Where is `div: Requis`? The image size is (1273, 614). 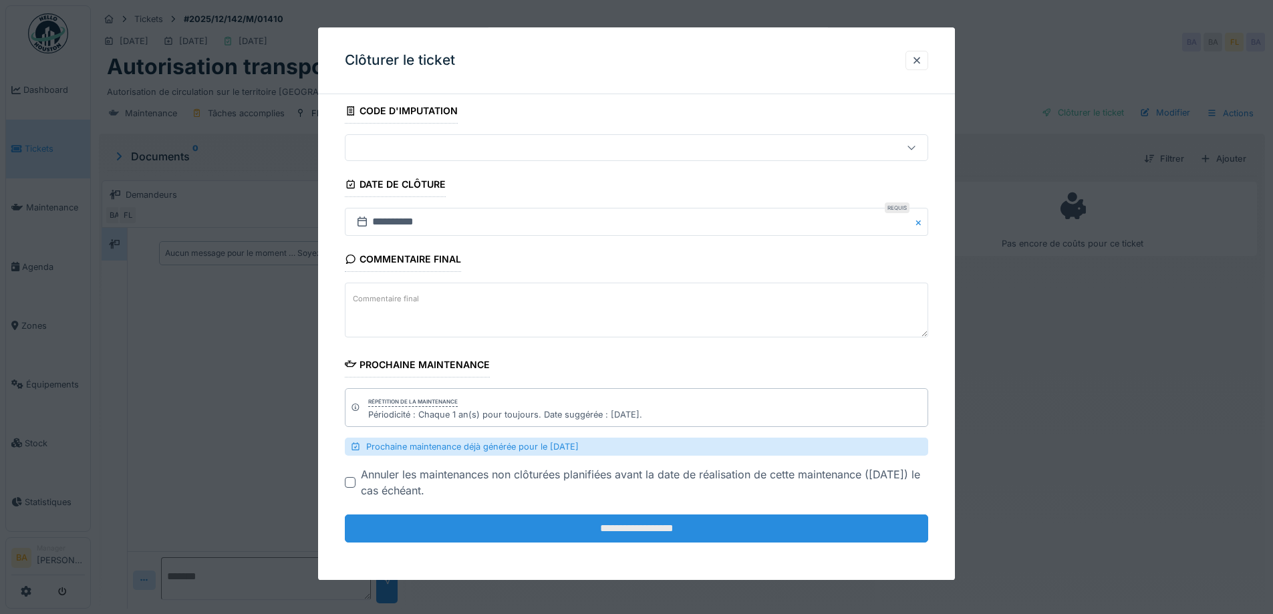 div: Requis is located at coordinates (897, 208).